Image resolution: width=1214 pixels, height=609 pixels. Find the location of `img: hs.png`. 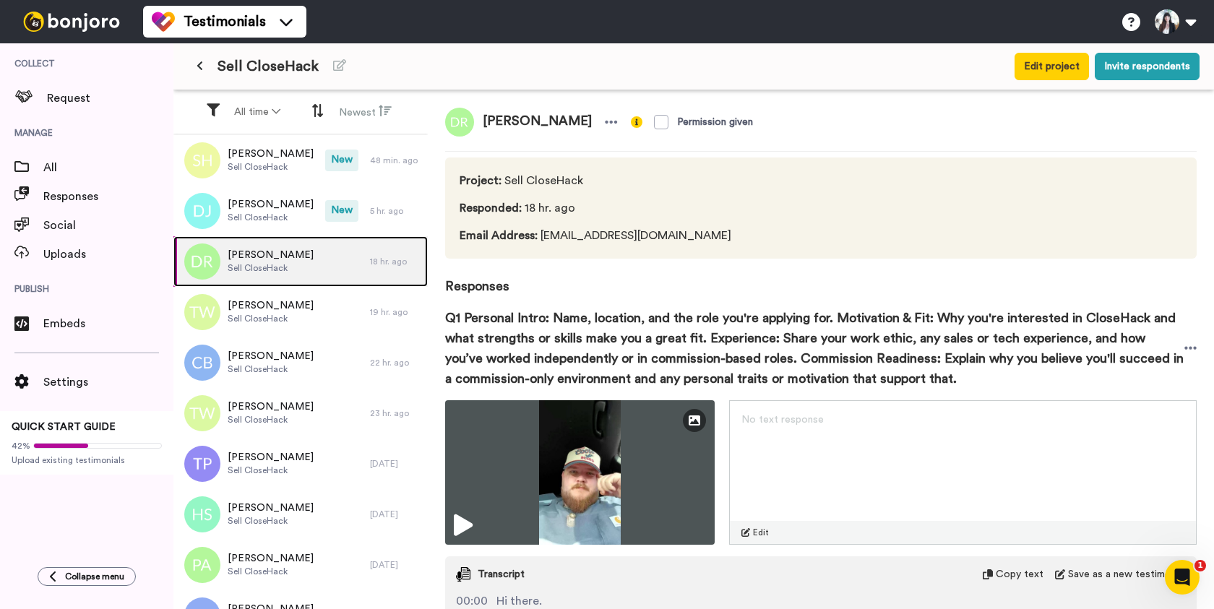

img: hs.png is located at coordinates (202, 514).